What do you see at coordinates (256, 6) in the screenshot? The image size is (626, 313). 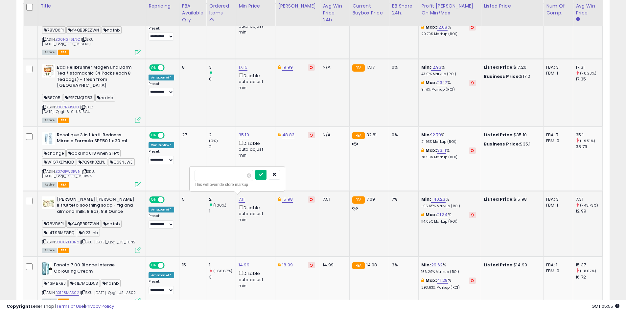 I see `div: Min Price` at bounding box center [256, 6].